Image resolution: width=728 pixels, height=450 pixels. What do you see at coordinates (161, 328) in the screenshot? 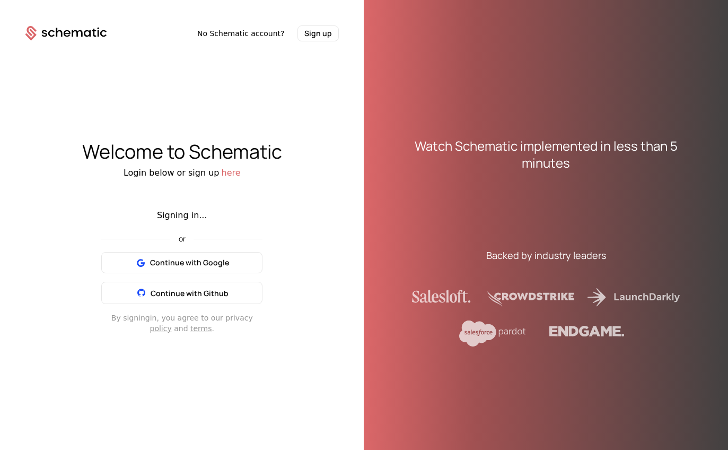
I see `a: policy` at bounding box center [161, 328].